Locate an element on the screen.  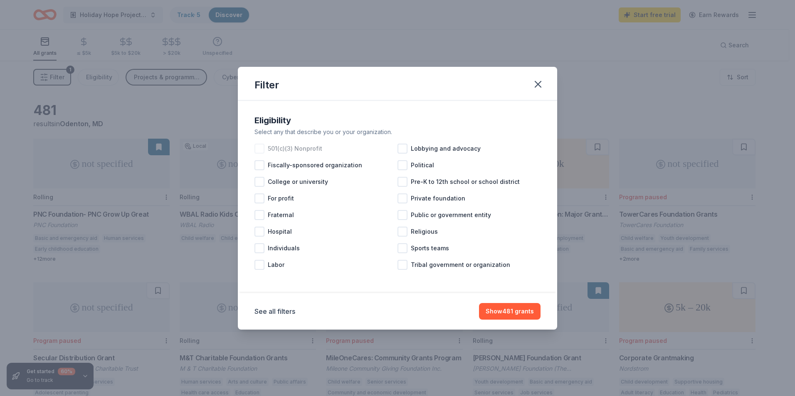
span: Labor is located at coordinates (276, 265).